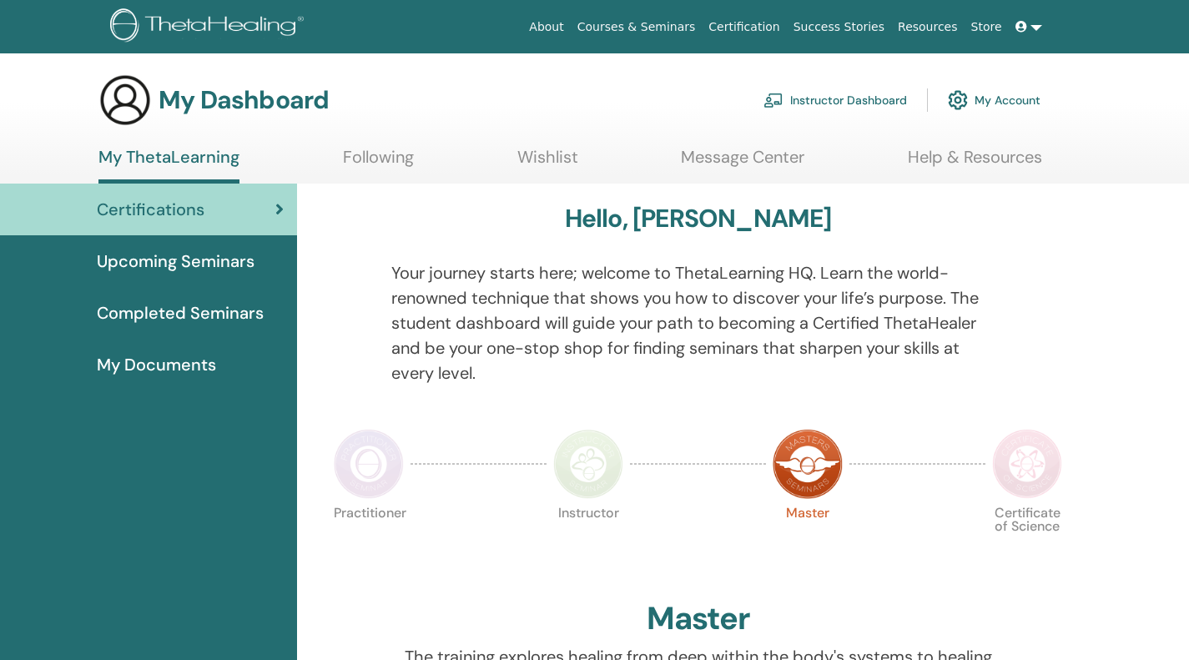 Image resolution: width=1189 pixels, height=660 pixels. I want to click on a: Success Stories, so click(838, 27).